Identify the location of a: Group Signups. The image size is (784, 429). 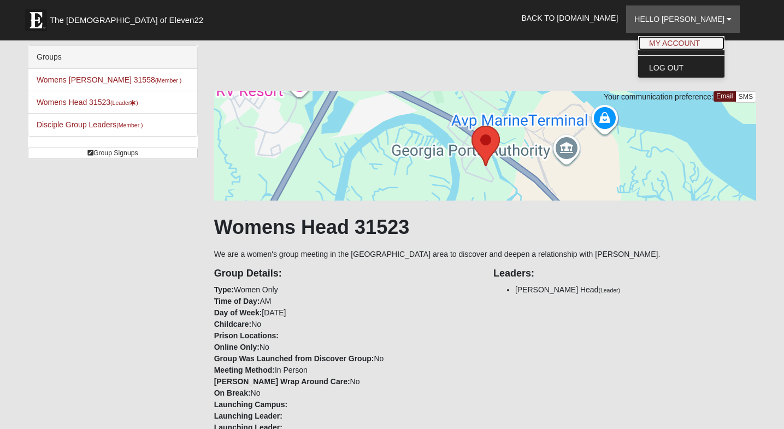
(113, 153).